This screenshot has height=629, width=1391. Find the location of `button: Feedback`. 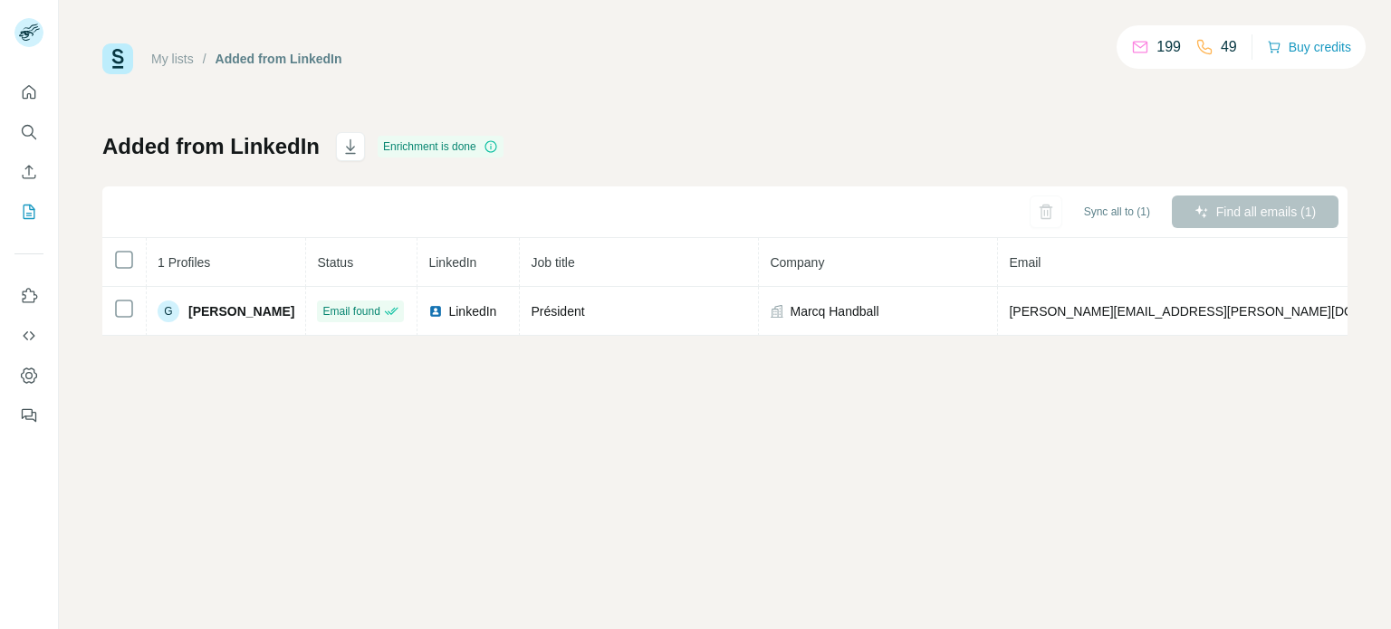

button: Feedback is located at coordinates (29, 416).